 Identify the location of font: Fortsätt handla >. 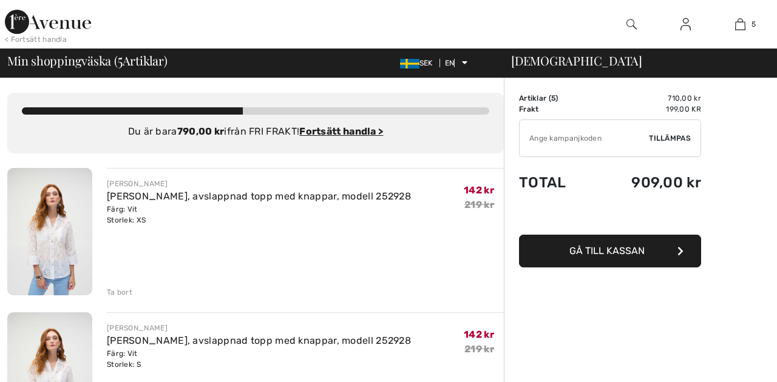
(341, 131).